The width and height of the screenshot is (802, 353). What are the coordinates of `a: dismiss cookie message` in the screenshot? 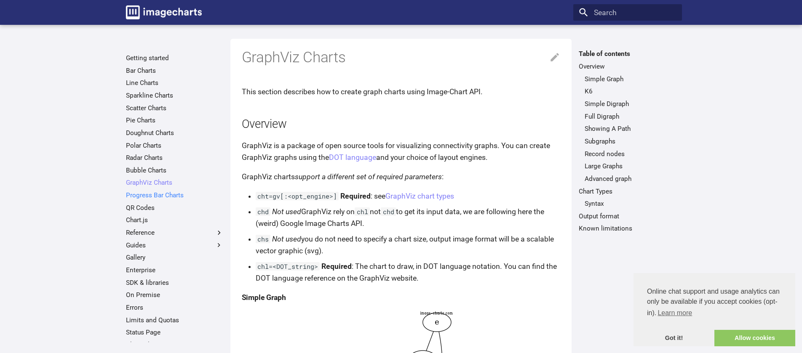 It's located at (674, 339).